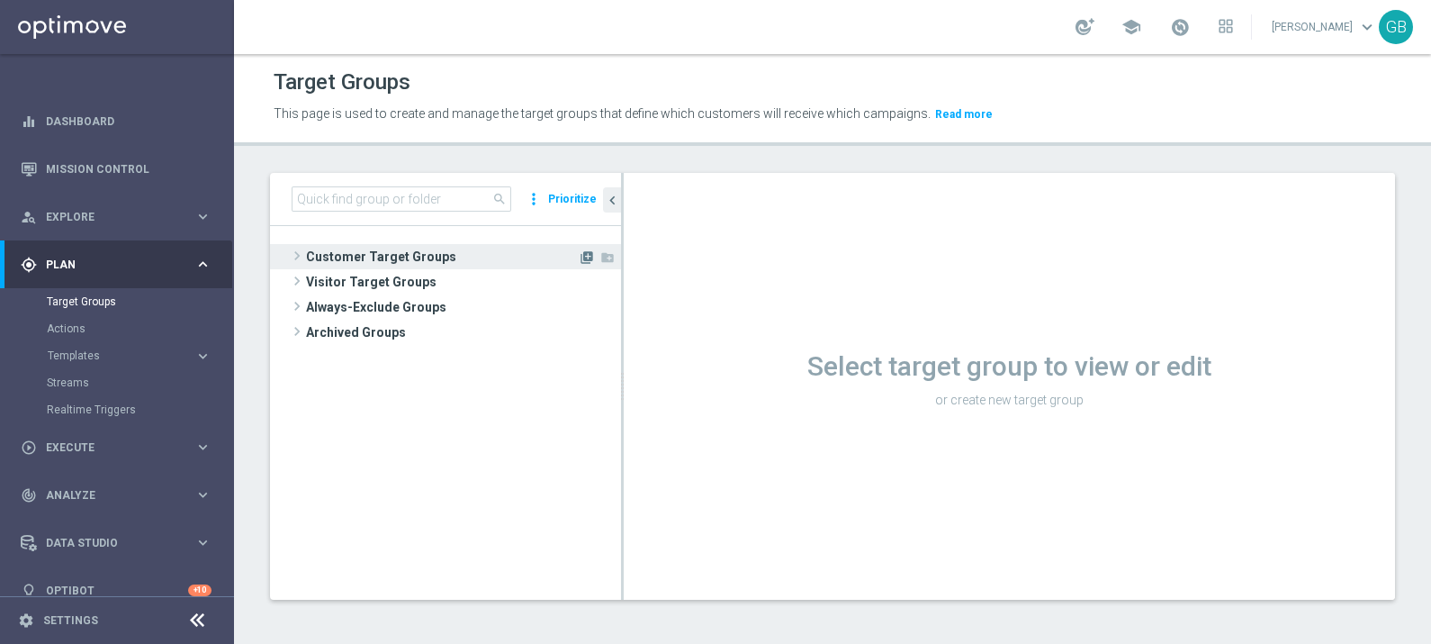  Describe the element at coordinates (1009, 400) in the screenshot. I see `p: or create new target group` at that location.